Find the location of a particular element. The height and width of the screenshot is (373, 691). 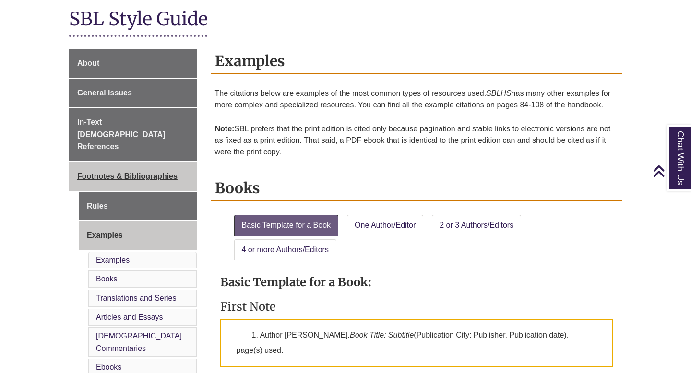

span: Footnotes & Bibliographies is located at coordinates (127, 176).